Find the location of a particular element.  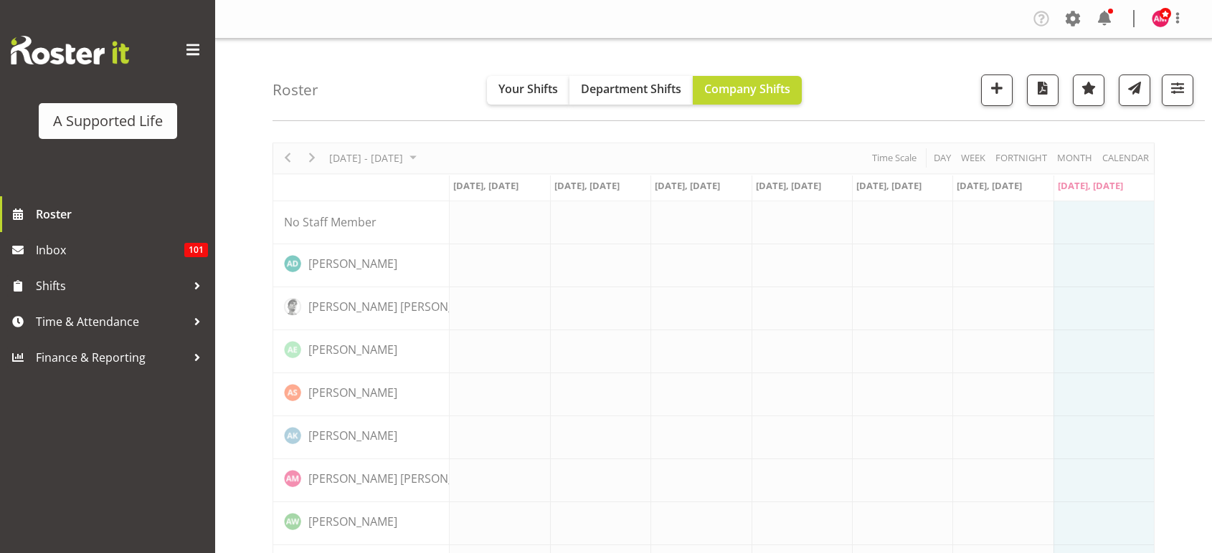

button: Highlight an important date within the roster. is located at coordinates (1088, 90).